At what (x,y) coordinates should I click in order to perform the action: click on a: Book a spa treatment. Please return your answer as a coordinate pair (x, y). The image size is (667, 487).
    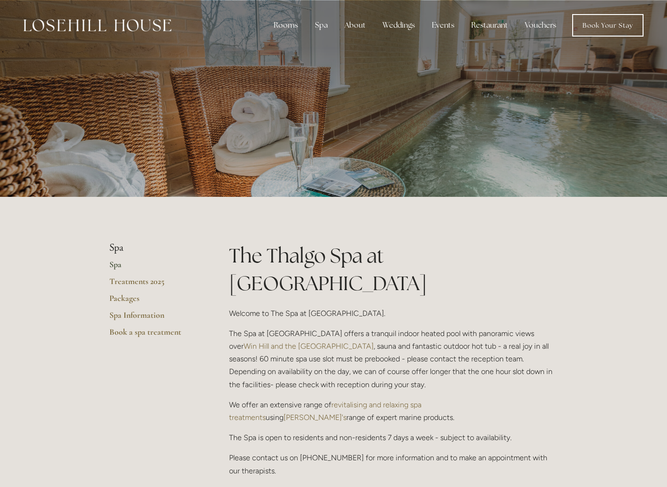
    Looking at the image, I should click on (154, 335).